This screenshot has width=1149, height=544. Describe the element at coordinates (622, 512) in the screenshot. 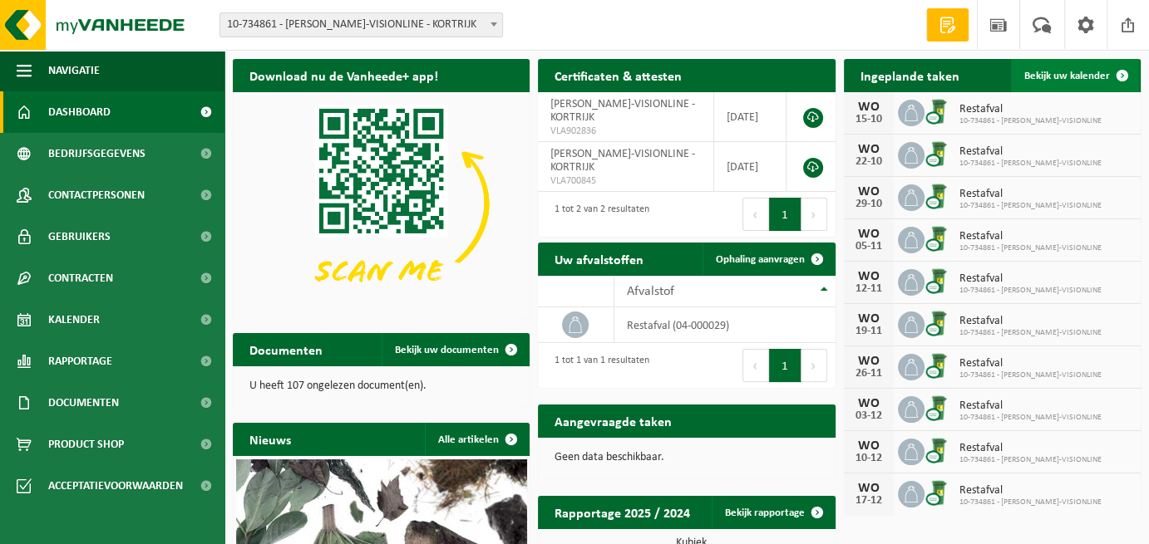

I see `h2: Rapportage 2025 / 2024` at that location.